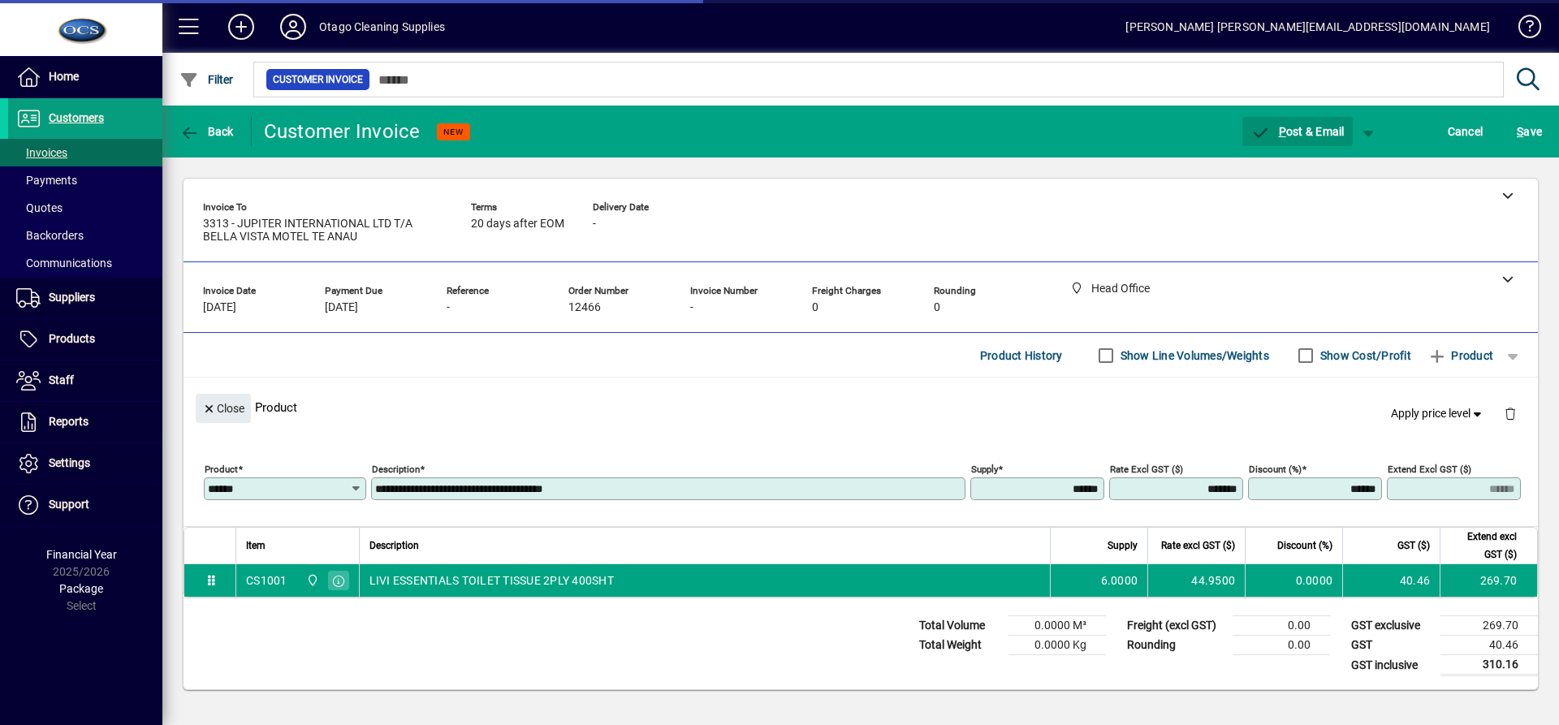  Describe the element at coordinates (293, 27) in the screenshot. I see `button: Profile` at that location.